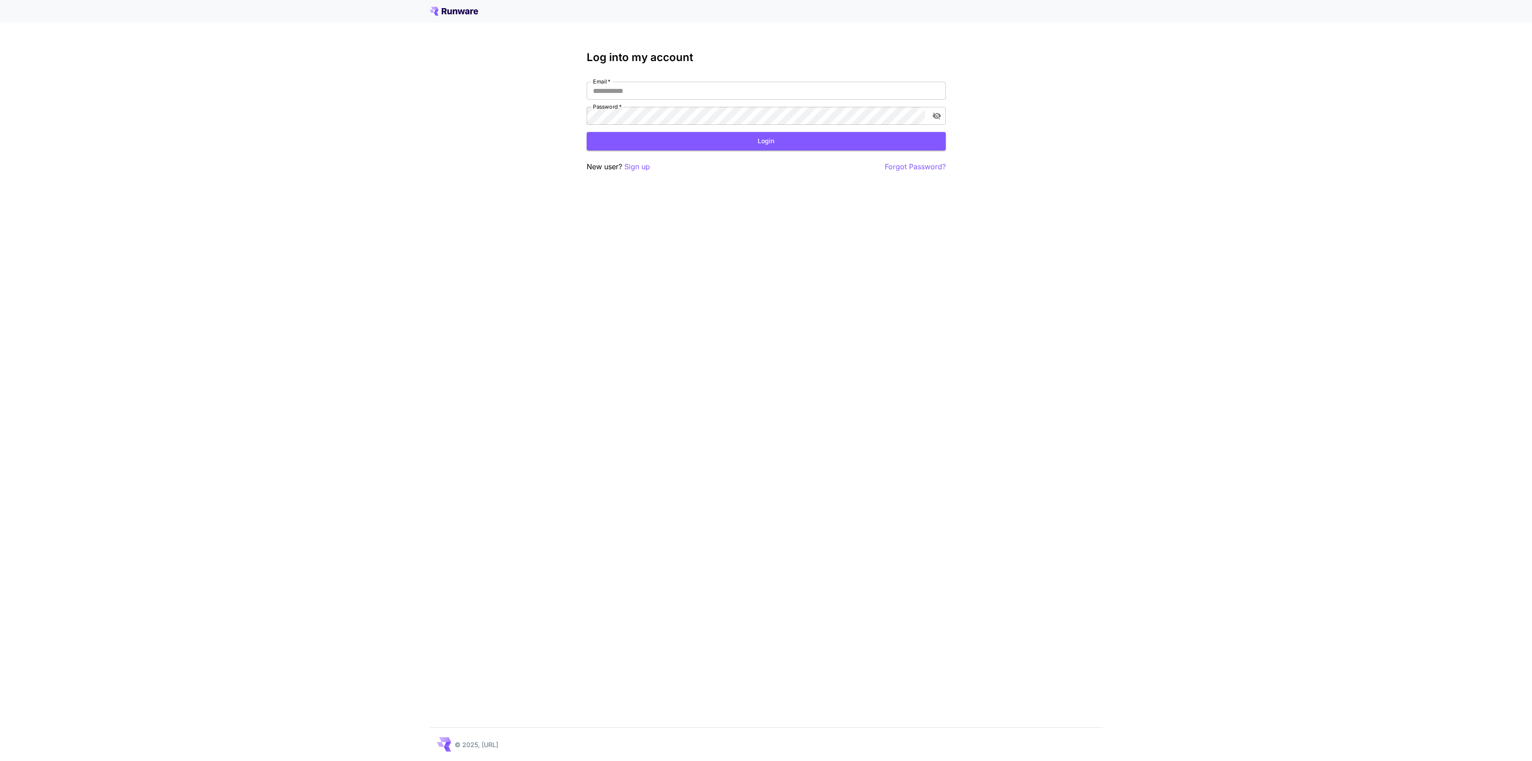 The height and width of the screenshot is (761, 1532). What do you see at coordinates (915, 166) in the screenshot?
I see `p: Forgot Password?` at bounding box center [915, 166].